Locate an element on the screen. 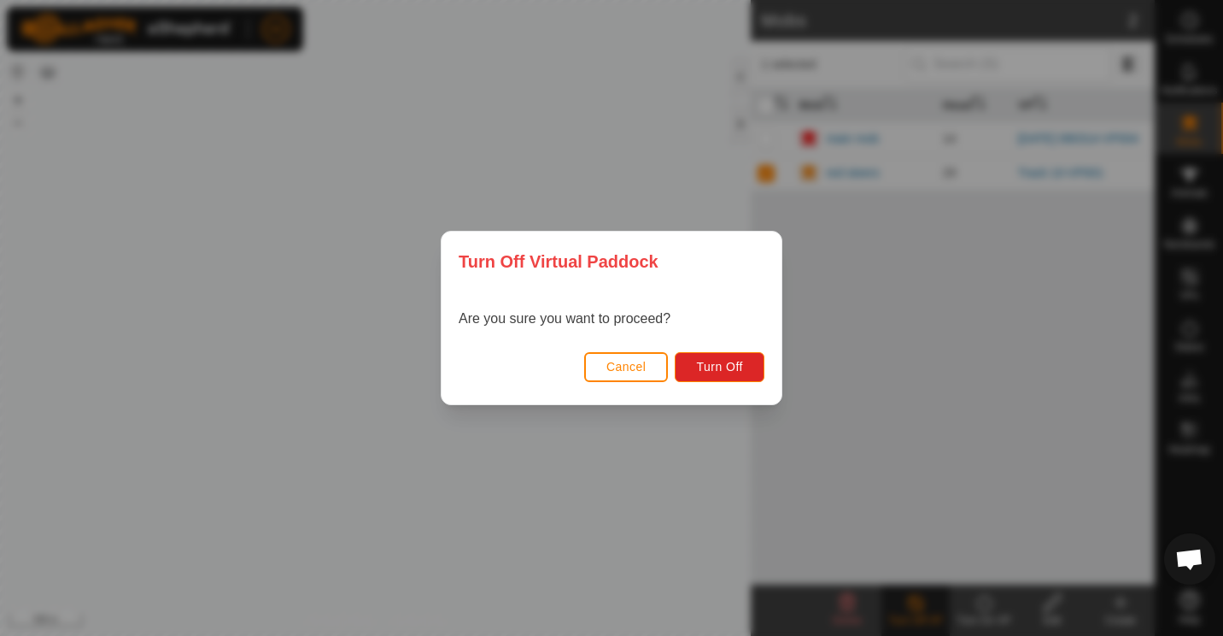 Image resolution: width=1223 pixels, height=636 pixels. p: Are you sure you want to proceed? is located at coordinates (565, 319).